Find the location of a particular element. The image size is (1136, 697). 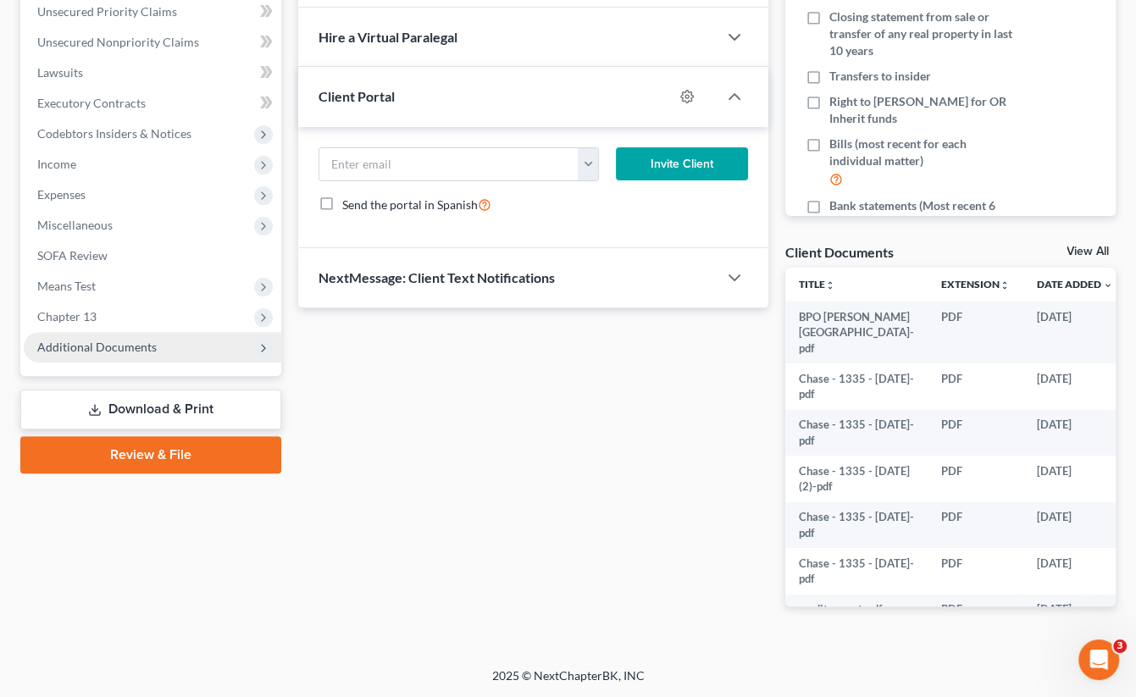

input: Enter email is located at coordinates (449, 164).